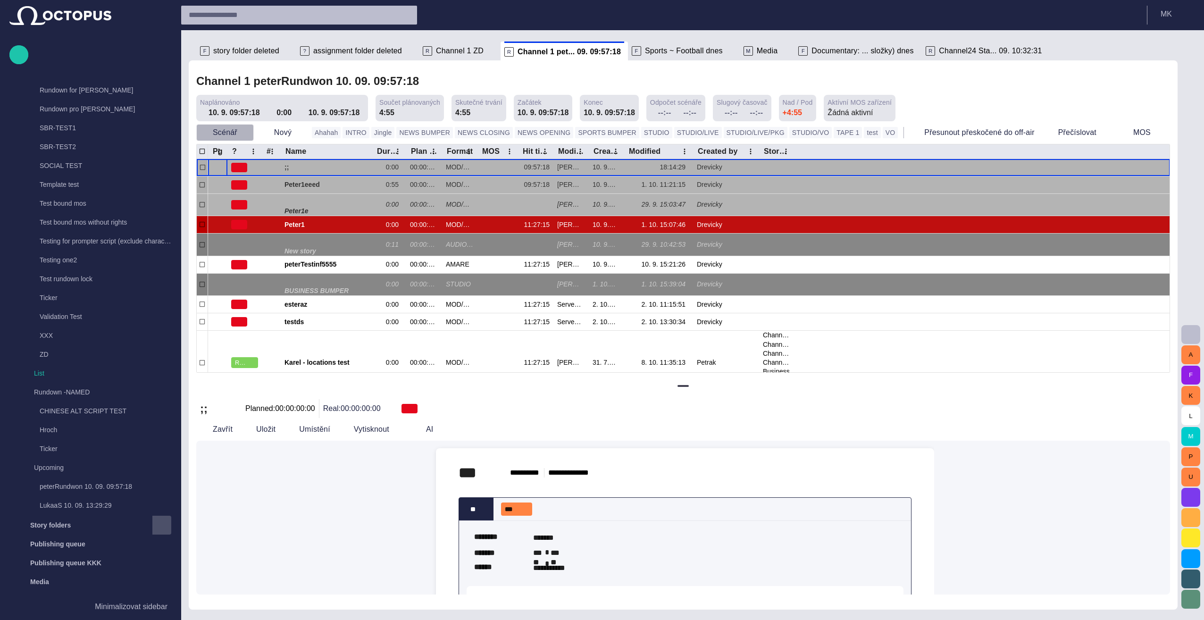 The width and height of the screenshot is (1204, 620). Describe the element at coordinates (1190, 477) in the screenshot. I see `button: U` at that location.